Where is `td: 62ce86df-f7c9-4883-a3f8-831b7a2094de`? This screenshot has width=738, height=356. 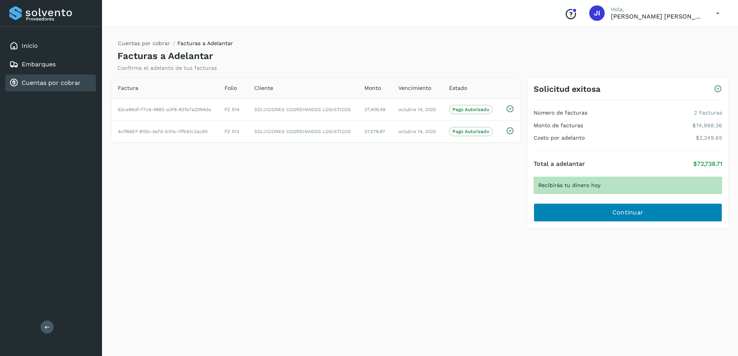 td: 62ce86df-f7c9-4883-a3f8-831b7a2094de is located at coordinates (165, 109).